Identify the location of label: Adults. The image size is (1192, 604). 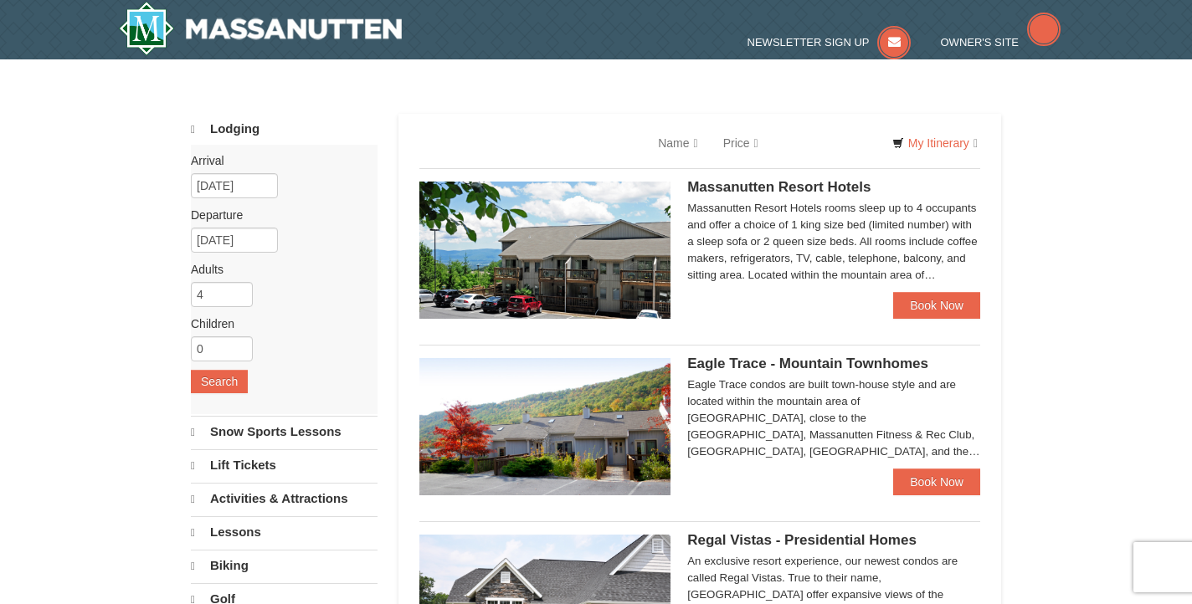
(278, 270).